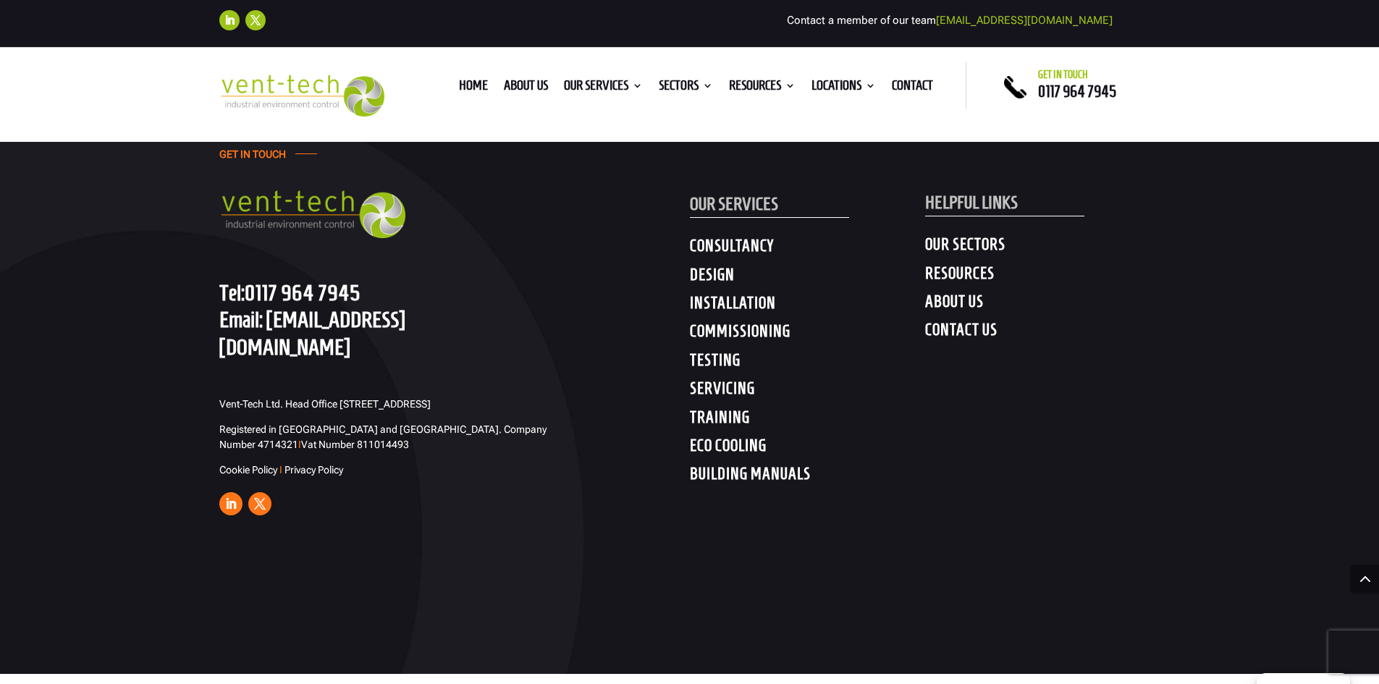  Describe the element at coordinates (473, 88) in the screenshot. I see `a: Home` at that location.